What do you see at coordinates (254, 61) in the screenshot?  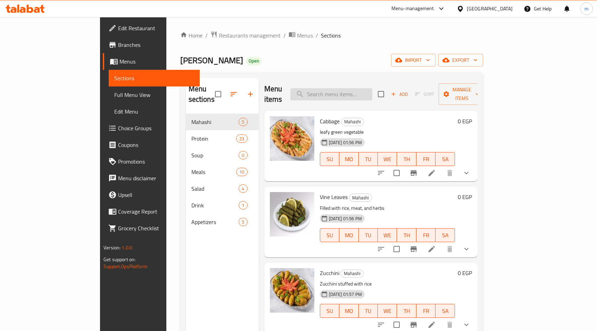 I see `span: Open` at bounding box center [254, 61].